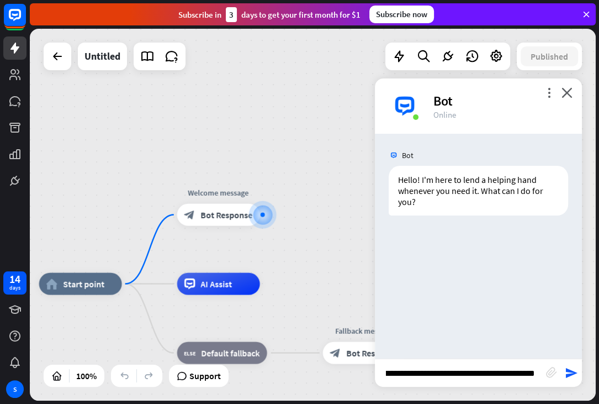  Describe the element at coordinates (219, 193) in the screenshot. I see `div: Welcome message` at that location.